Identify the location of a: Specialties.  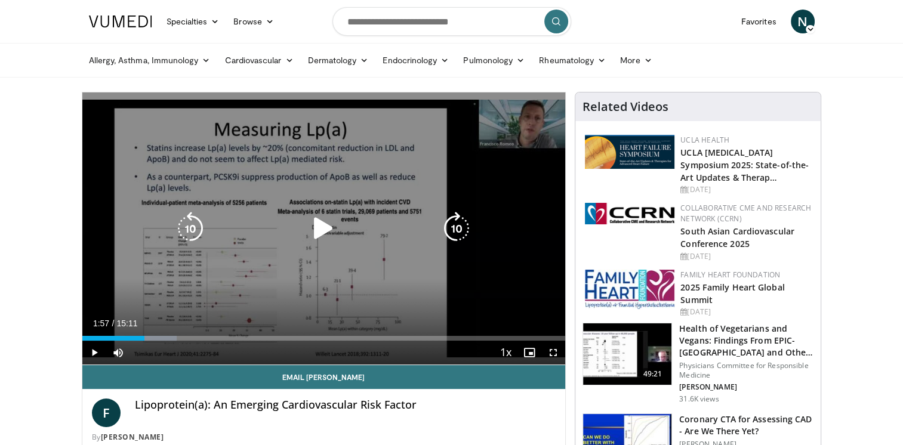
(193, 21).